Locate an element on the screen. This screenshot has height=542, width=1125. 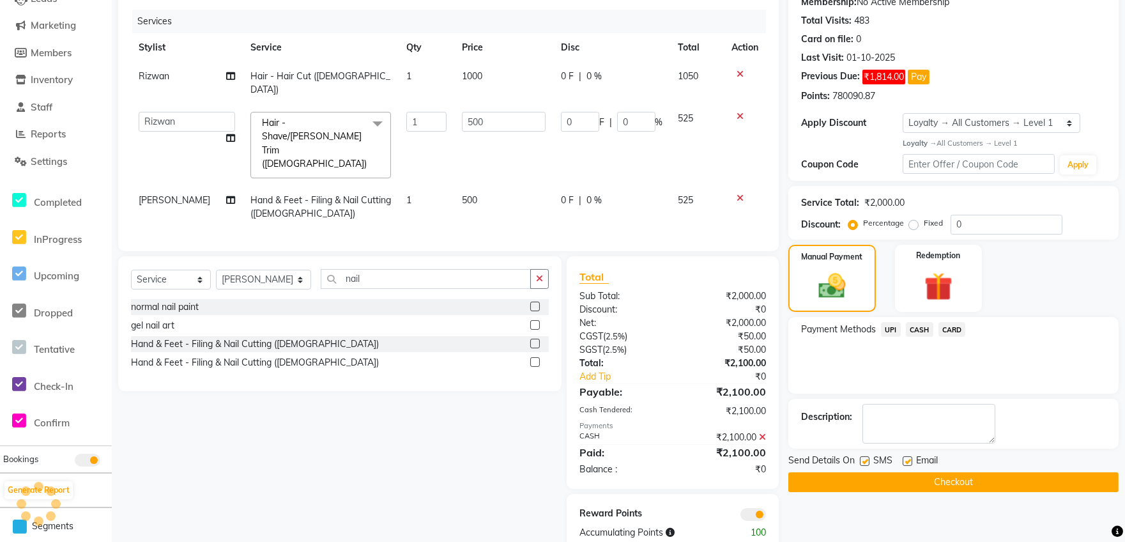
span: CARD is located at coordinates (952, 329).